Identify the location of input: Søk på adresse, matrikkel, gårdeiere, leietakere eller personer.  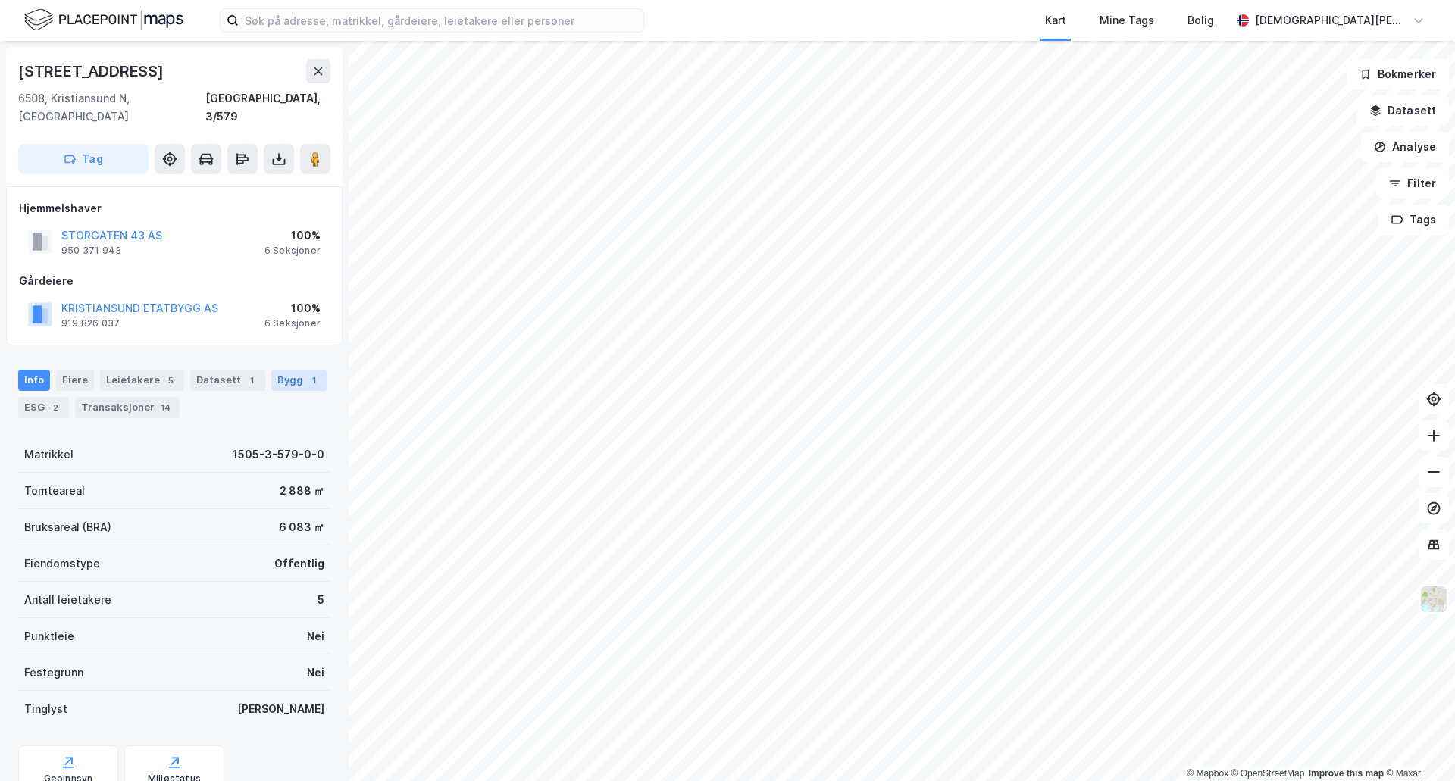
(441, 20).